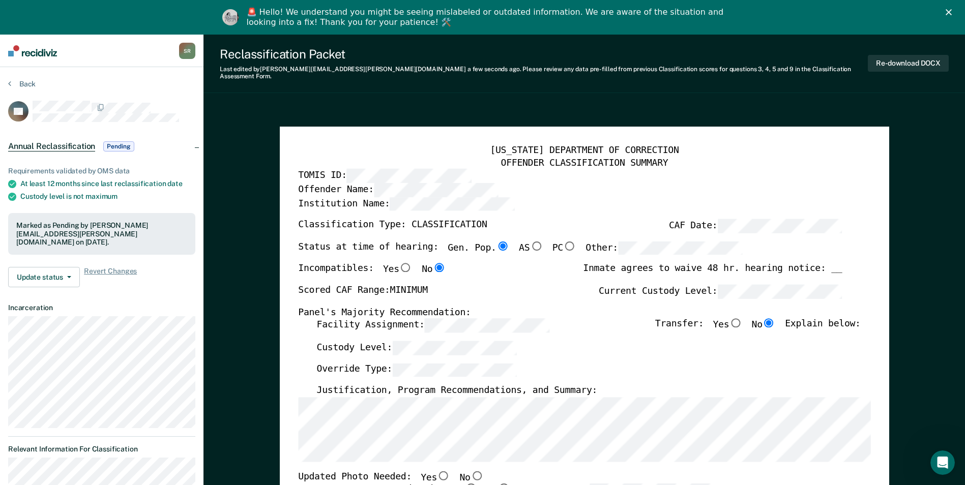  Describe the element at coordinates (385, 176) in the screenshot. I see `label: TOMIS ID:` at that location.